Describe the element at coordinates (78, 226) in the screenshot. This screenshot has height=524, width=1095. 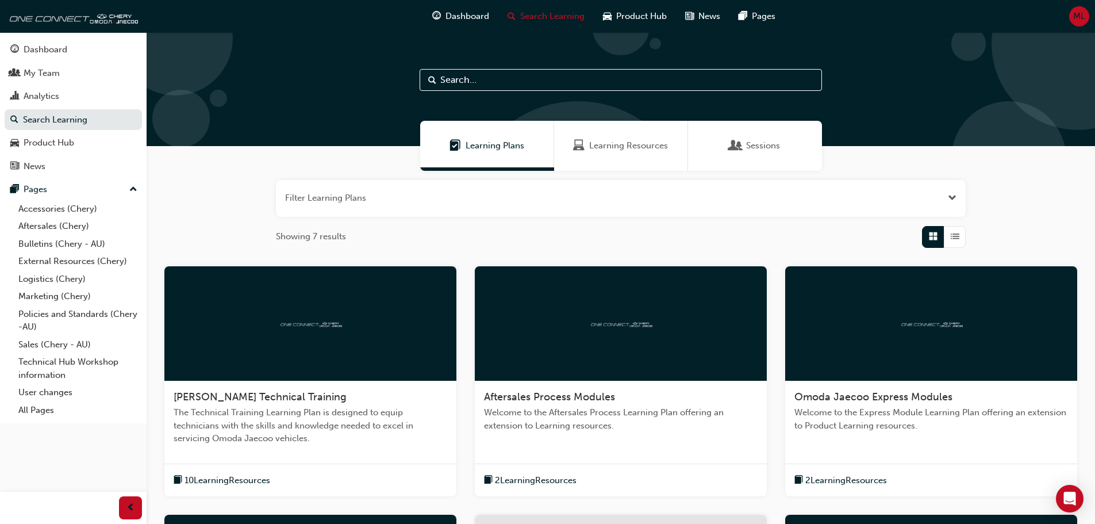
I see `a: Aftersales (Chery)` at that location.